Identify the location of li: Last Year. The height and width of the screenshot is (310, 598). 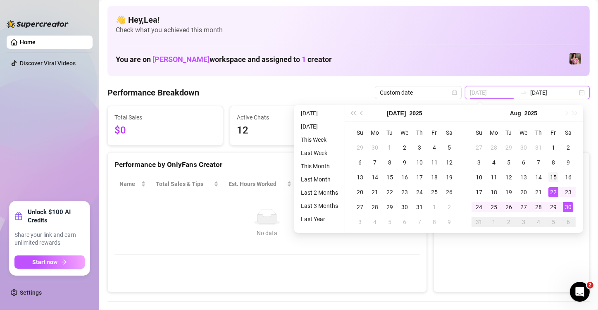
(320, 219).